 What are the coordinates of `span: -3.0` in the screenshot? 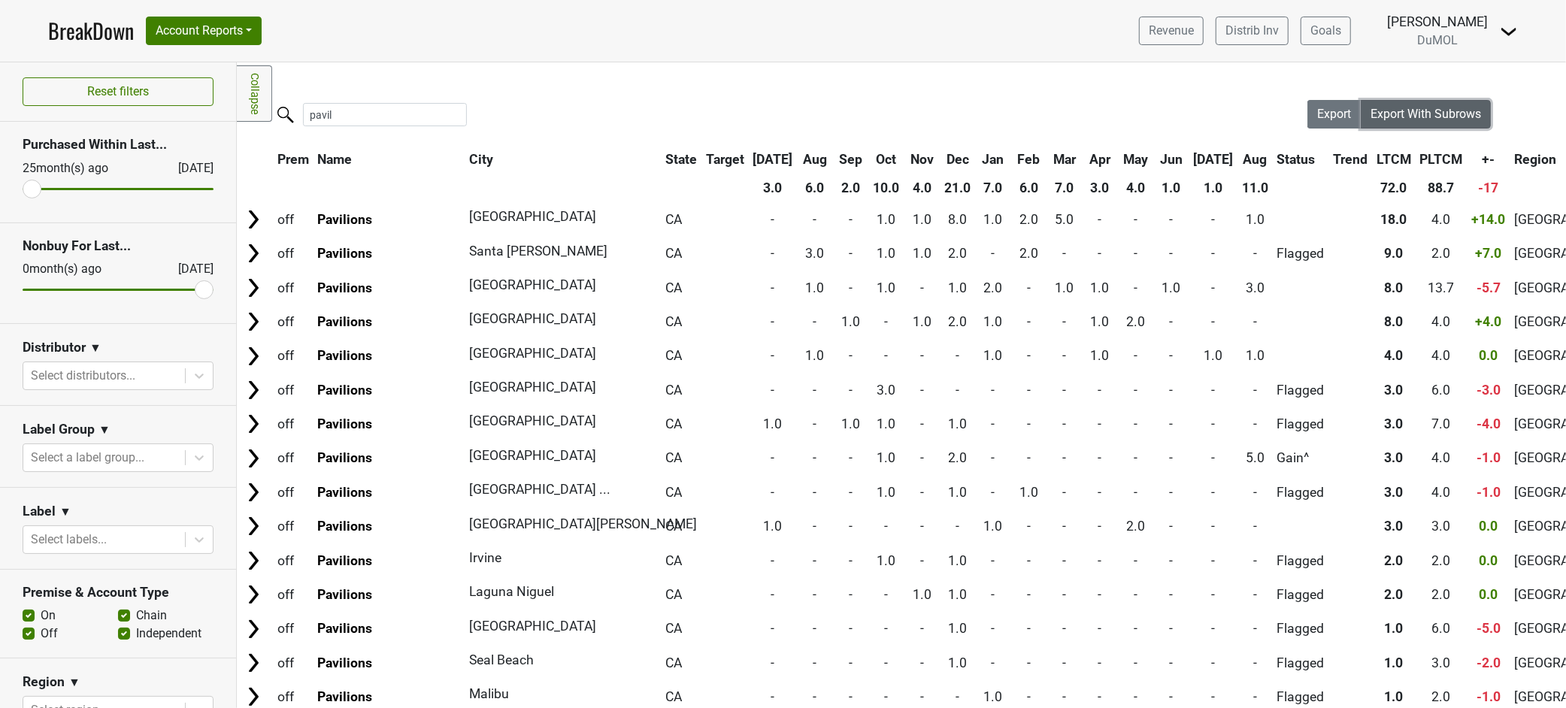 It's located at (1488, 390).